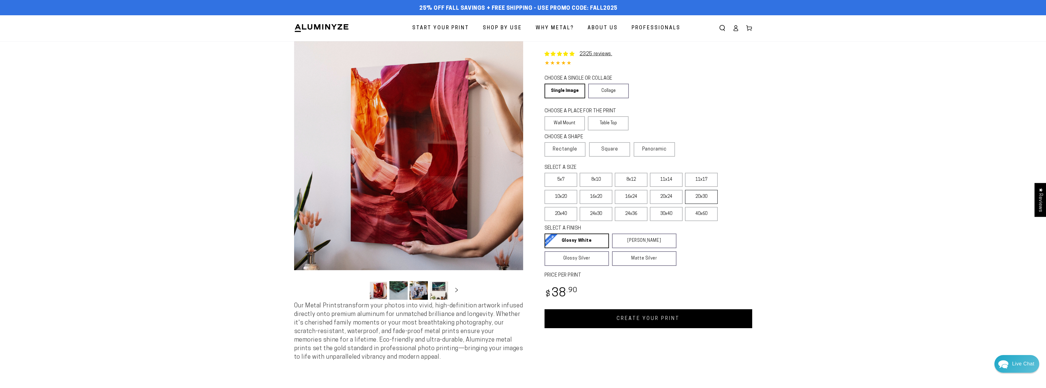  What do you see at coordinates (701, 197) in the screenshot?
I see `label: 20x30` at bounding box center [701, 197].